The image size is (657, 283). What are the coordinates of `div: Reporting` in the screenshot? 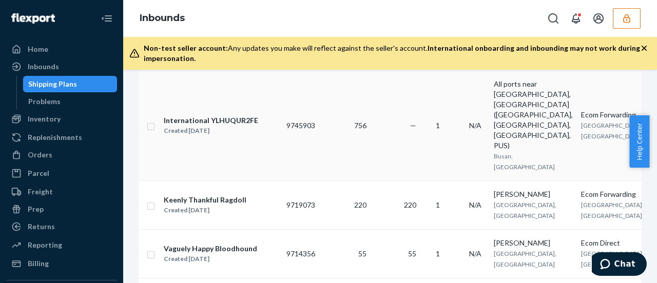 It's located at (45, 245).